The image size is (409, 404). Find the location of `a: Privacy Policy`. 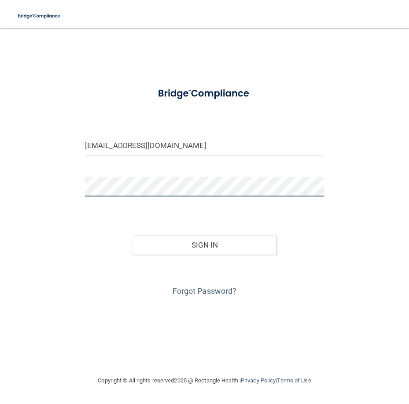

a: Privacy Policy is located at coordinates (258, 380).